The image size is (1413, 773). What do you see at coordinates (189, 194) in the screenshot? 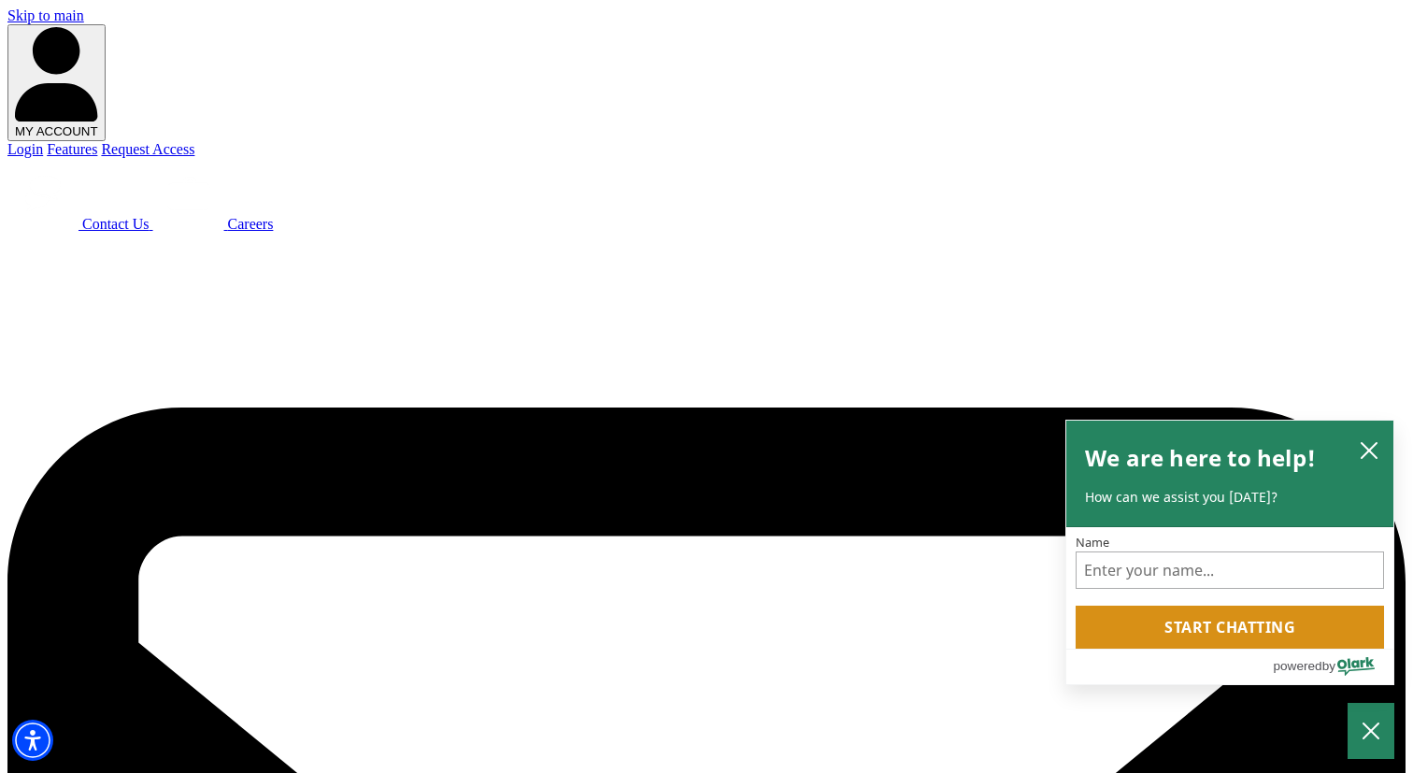
I see `img: Beacon Funding Careers` at bounding box center [189, 194].